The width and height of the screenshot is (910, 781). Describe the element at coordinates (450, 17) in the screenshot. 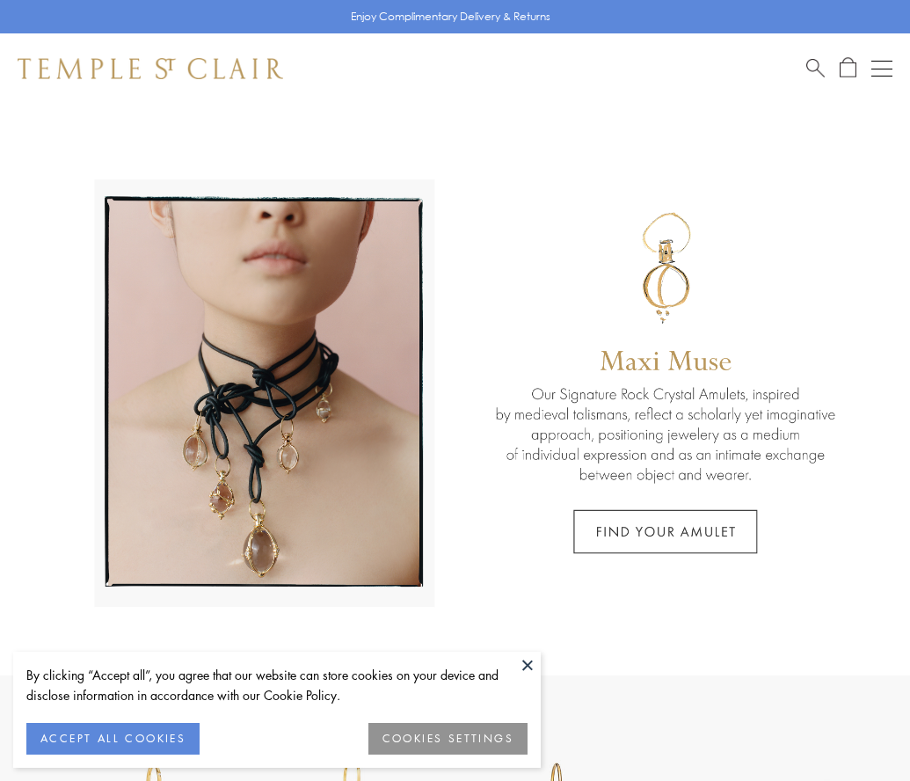

I see `p: Enjoy Complimentary Delivery & Returns` at that location.